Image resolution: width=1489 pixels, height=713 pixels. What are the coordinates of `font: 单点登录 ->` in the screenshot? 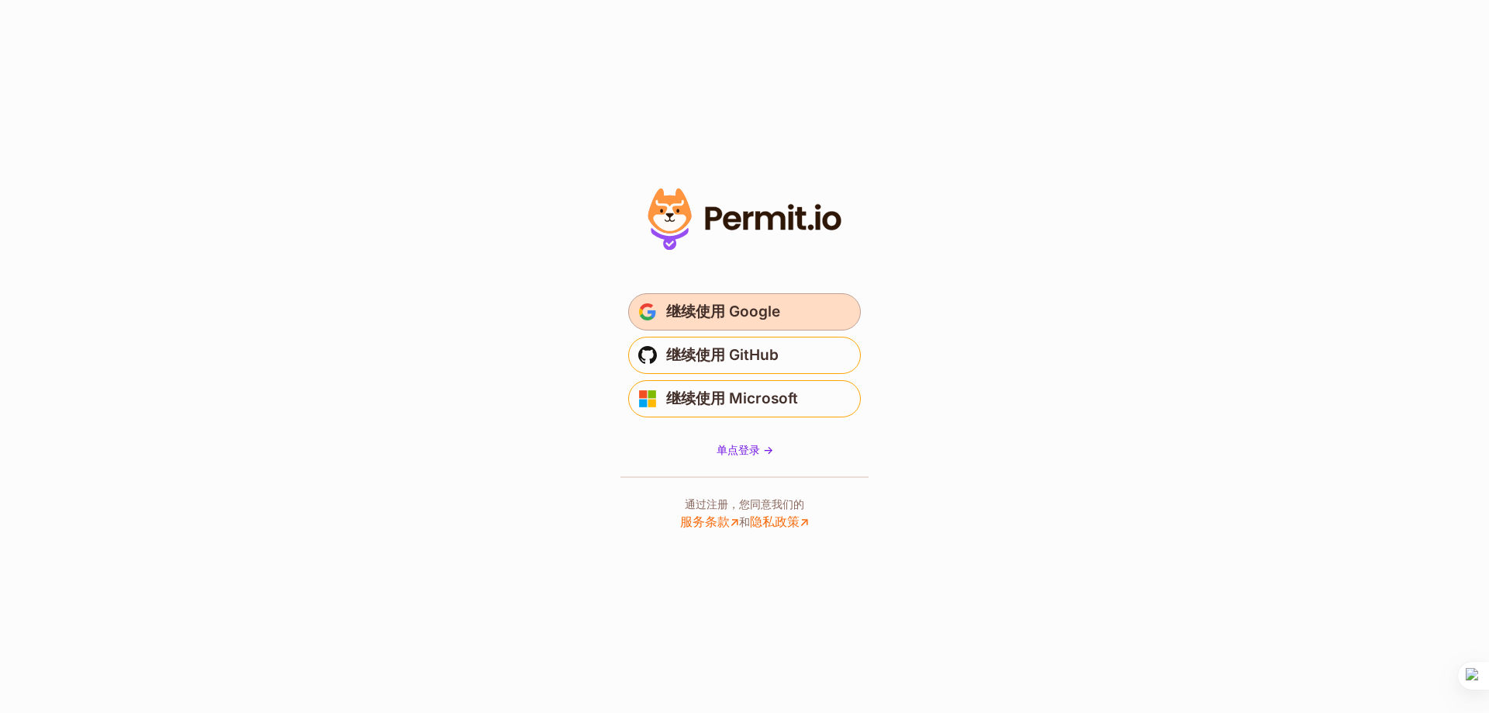 It's located at (744, 449).